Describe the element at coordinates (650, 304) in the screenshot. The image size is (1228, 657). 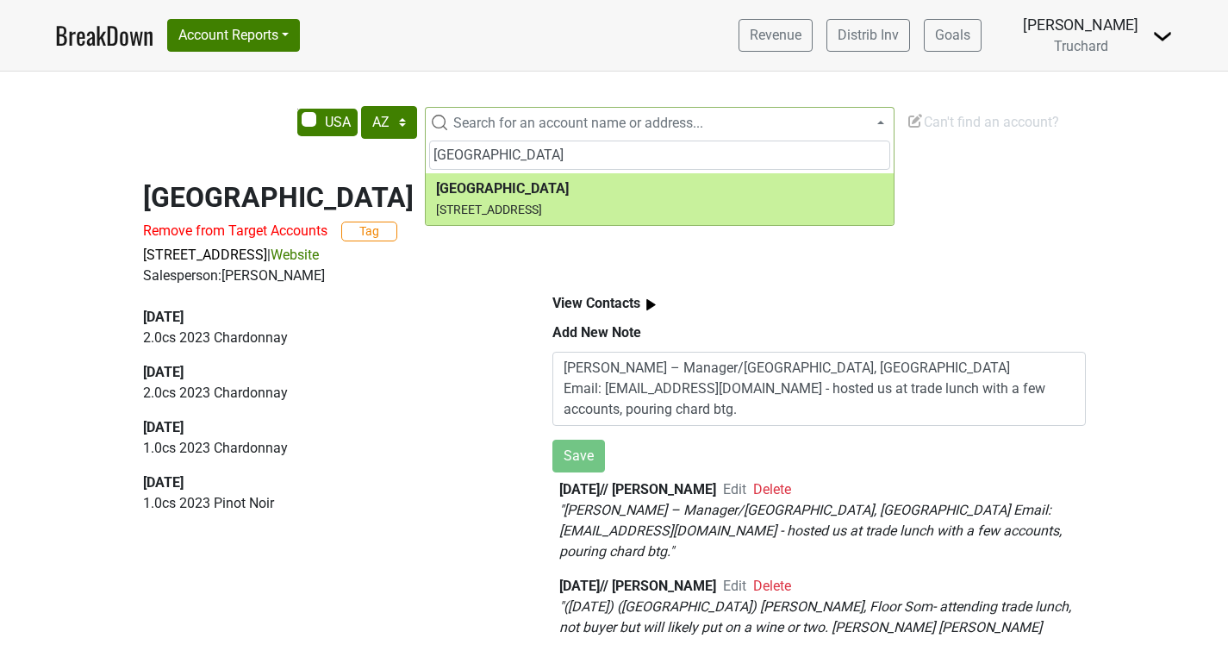
I see `img: arrow_right.svg` at that location.